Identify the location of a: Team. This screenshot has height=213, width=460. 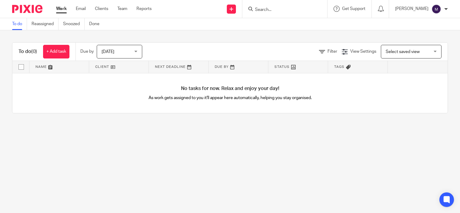
(122, 9).